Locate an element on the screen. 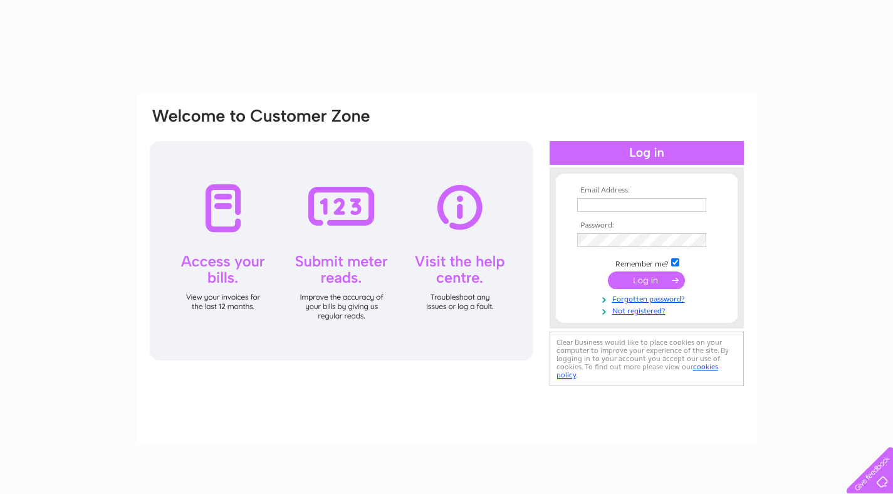 The width and height of the screenshot is (893, 494). th: Email Address: is located at coordinates (647, 190).